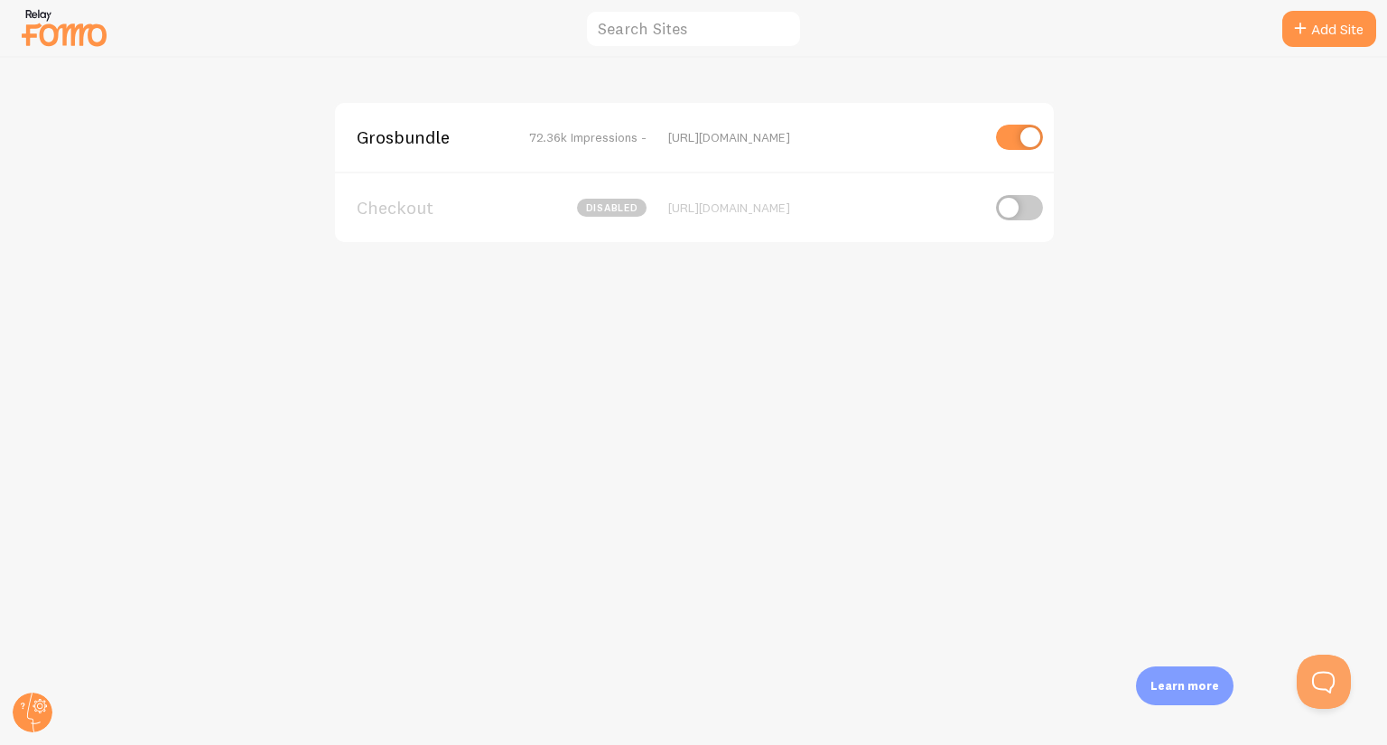 This screenshot has width=1387, height=745. I want to click on span: Checkout, so click(429, 208).